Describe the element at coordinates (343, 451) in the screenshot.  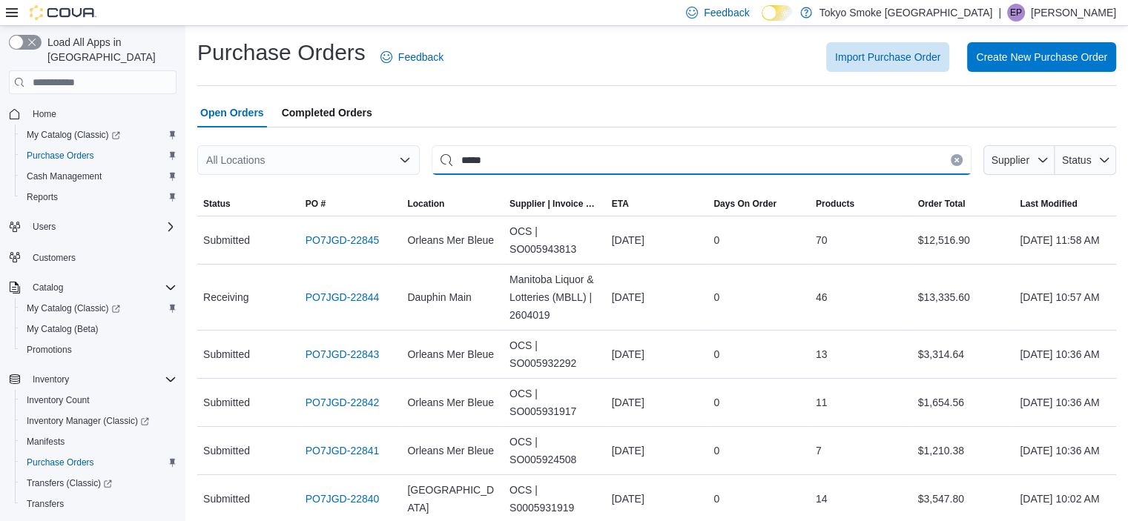
I see `a: PO7JGD-22841` at that location.